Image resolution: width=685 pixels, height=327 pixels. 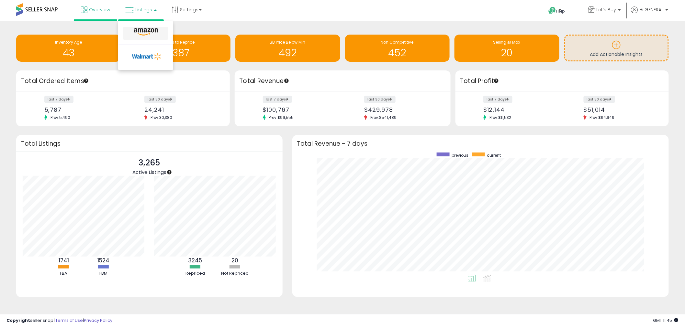 What do you see at coordinates (494, 155) in the screenshot?
I see `span: current` at bounding box center [494, 155].